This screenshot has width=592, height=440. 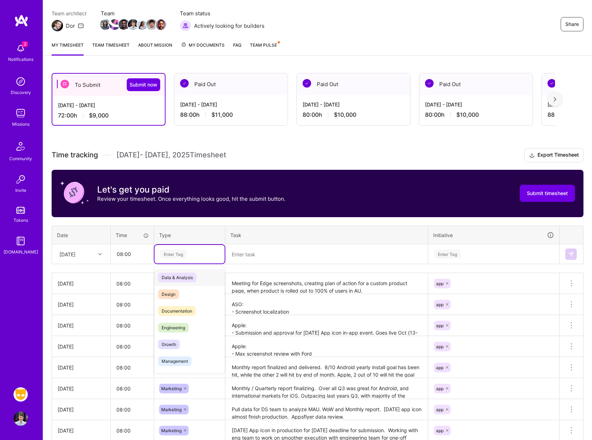 I want to click on span: Team Pulse, so click(x=264, y=45).